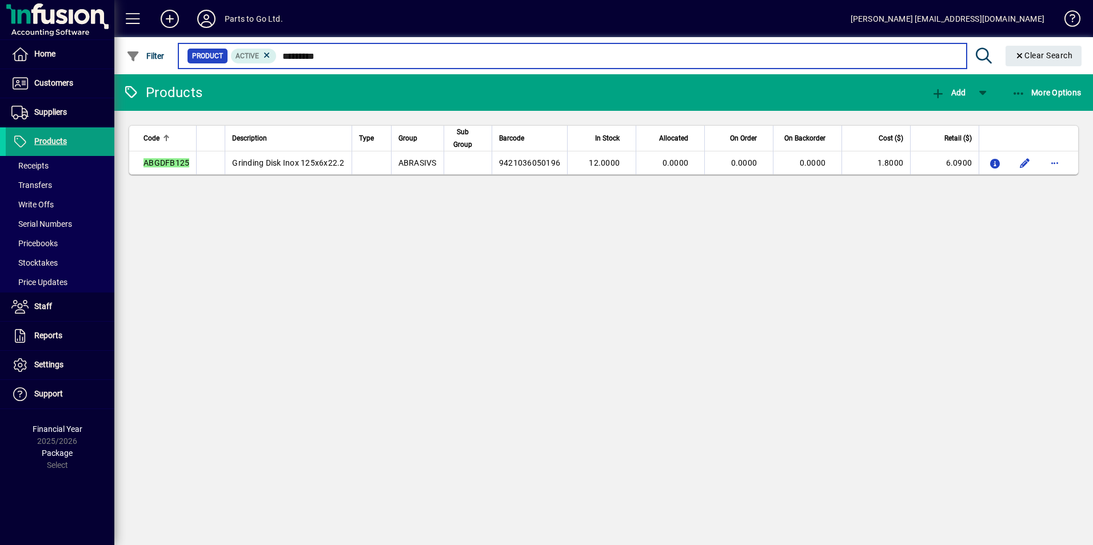 The height and width of the screenshot is (545, 1093). I want to click on span: Cost ($), so click(891, 138).